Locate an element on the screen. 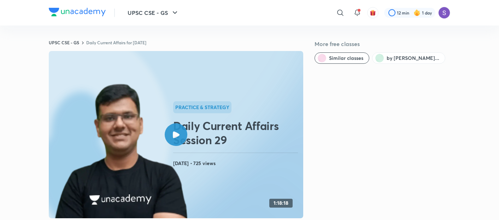 The width and height of the screenshot is (499, 220). img: avatar is located at coordinates (373, 13).